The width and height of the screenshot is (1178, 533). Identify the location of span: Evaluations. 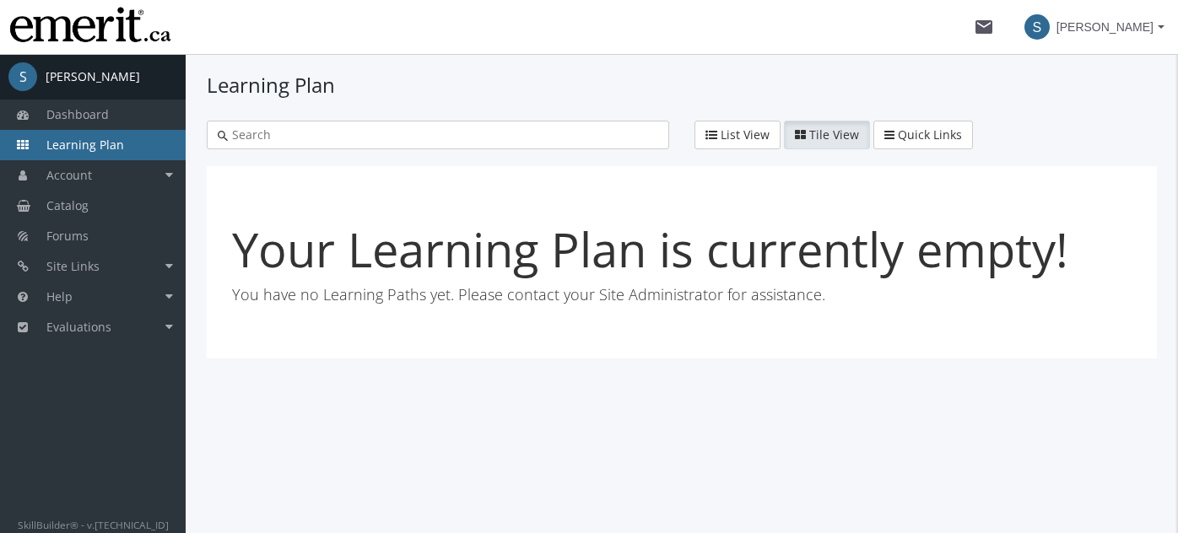
(78, 326).